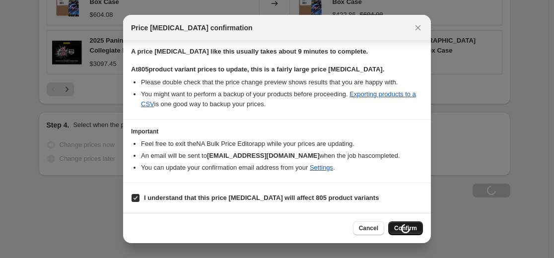  Describe the element at coordinates (282, 156) in the screenshot. I see `li: An email will be sent to when the job has completed .` at that location.